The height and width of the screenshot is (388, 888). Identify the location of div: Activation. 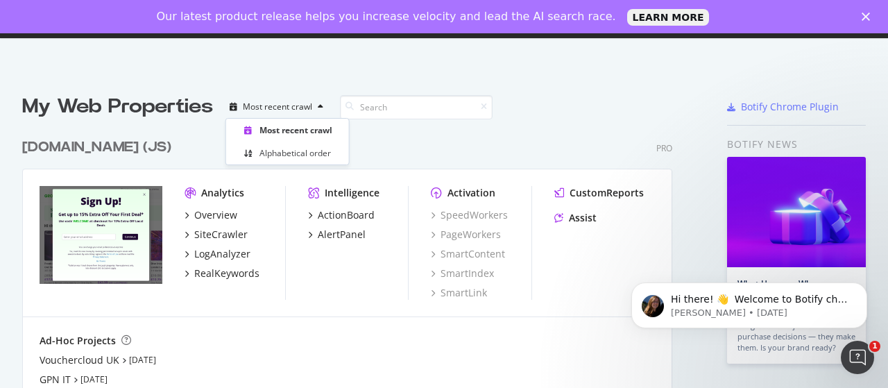
(471, 193).